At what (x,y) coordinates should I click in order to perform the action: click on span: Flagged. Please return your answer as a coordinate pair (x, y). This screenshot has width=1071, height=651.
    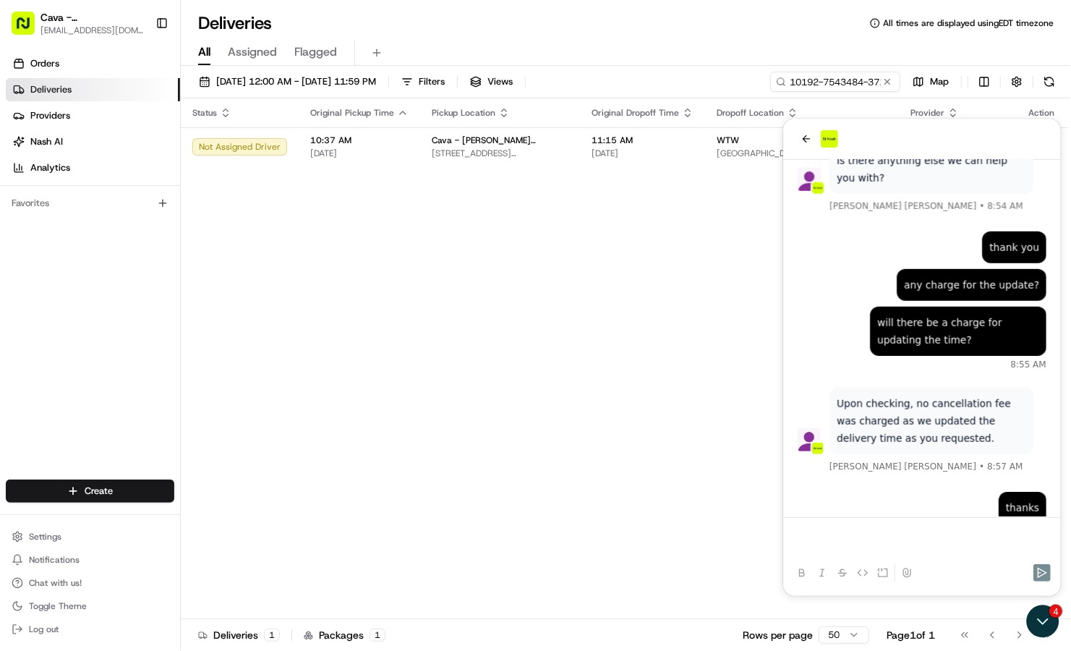
    Looking at the image, I should click on (315, 52).